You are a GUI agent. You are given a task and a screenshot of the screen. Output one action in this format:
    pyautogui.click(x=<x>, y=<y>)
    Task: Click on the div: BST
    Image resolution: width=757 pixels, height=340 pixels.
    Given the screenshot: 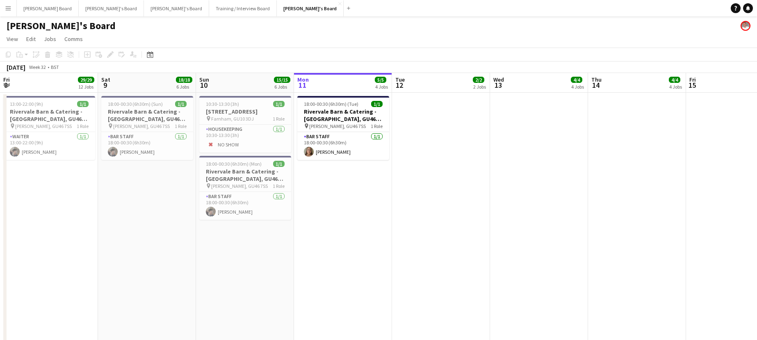 What is the action you would take?
    pyautogui.click(x=55, y=67)
    